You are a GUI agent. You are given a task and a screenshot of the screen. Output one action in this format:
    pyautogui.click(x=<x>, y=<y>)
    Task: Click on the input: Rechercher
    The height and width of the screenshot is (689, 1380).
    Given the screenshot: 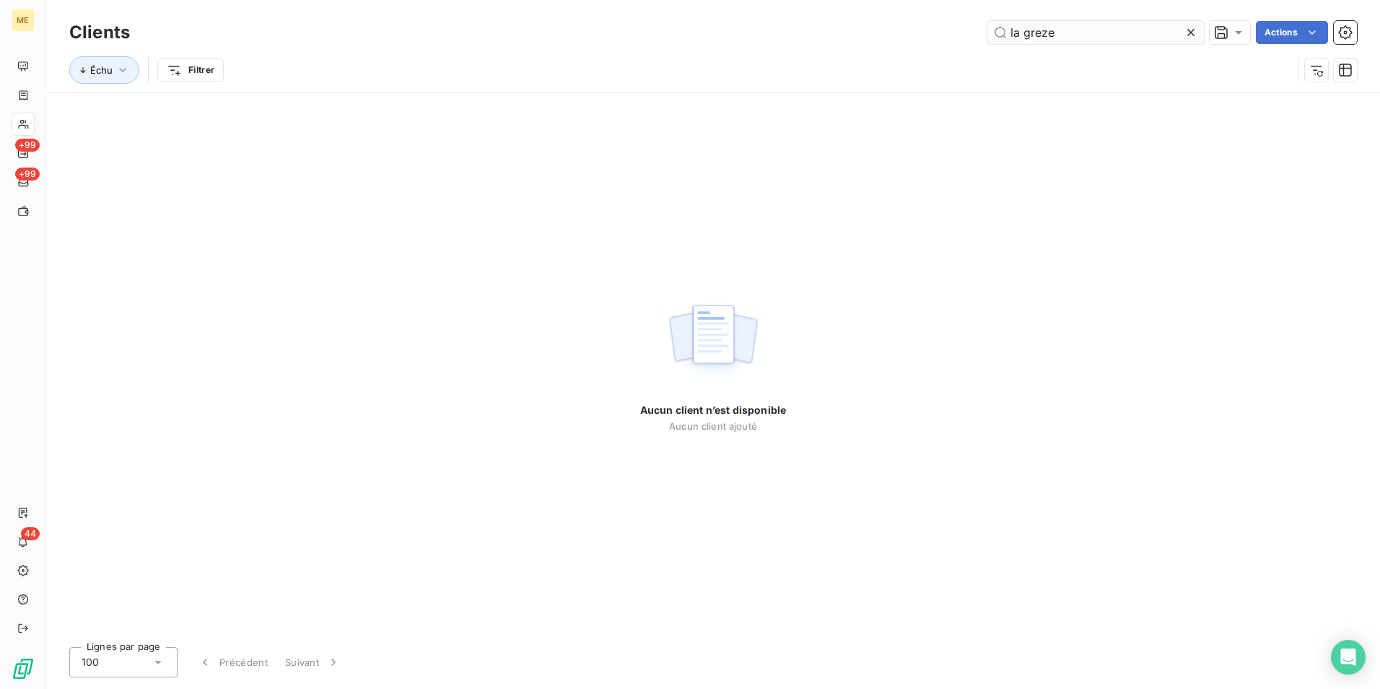 What is the action you would take?
    pyautogui.click(x=1096, y=32)
    